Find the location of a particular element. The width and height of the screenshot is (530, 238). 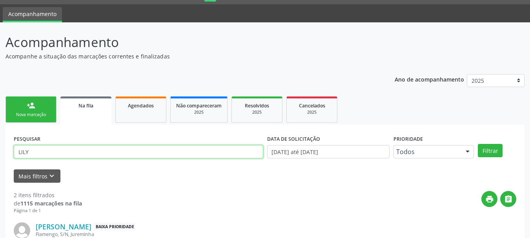

i: keyboard_arrow_down is located at coordinates (52, 176).